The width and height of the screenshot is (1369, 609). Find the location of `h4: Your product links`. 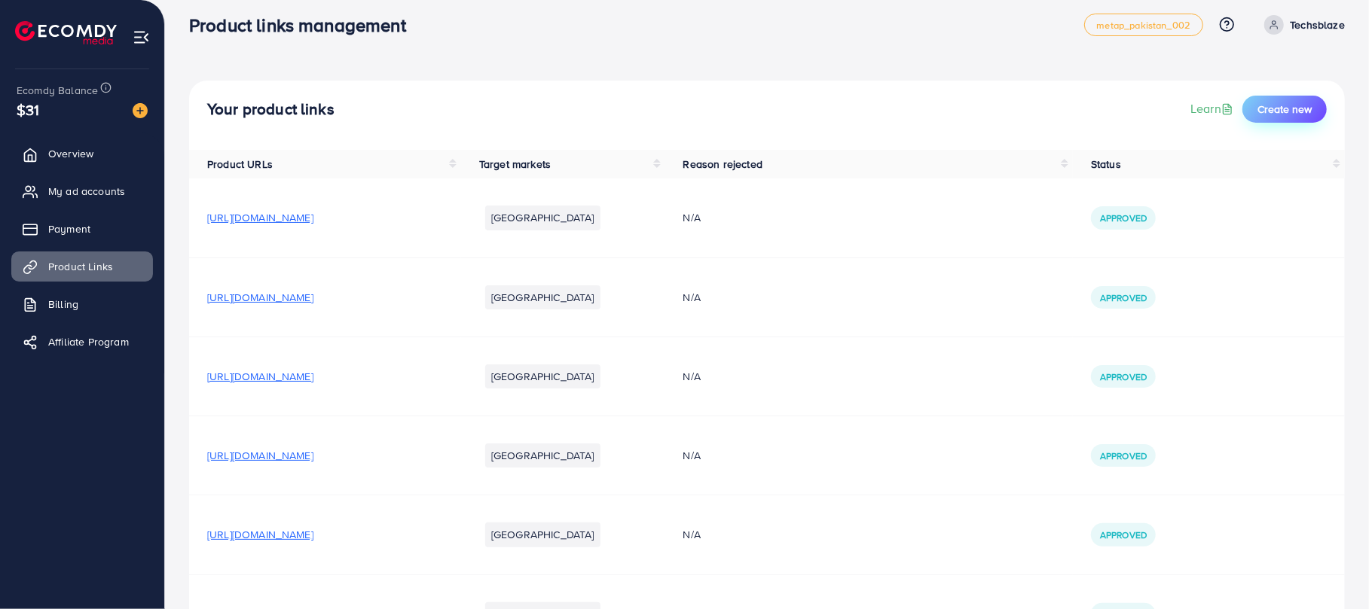

h4: Your product links is located at coordinates (270, 109).